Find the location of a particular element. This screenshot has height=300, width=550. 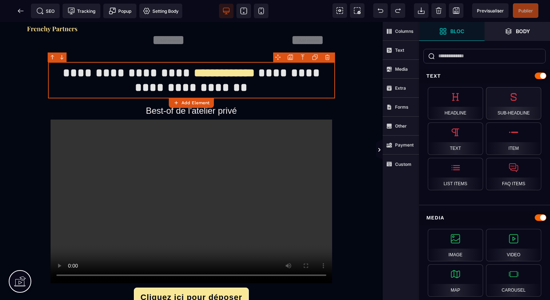

strong: Body is located at coordinates (523, 31).